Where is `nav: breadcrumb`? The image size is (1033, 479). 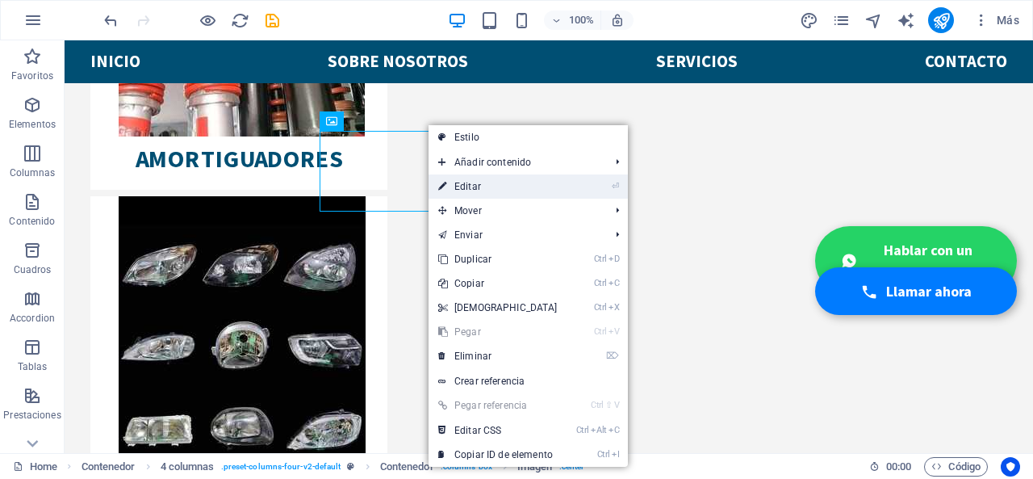
nav: breadcrumb is located at coordinates (333, 466).